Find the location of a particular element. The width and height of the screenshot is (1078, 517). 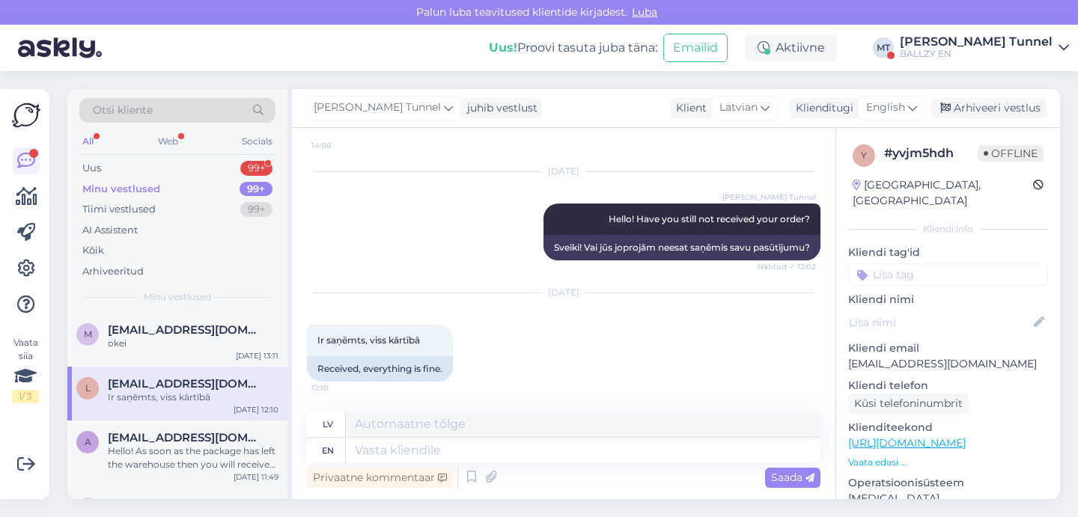

span: #mxhj9aeq is located at coordinates (140, 505).